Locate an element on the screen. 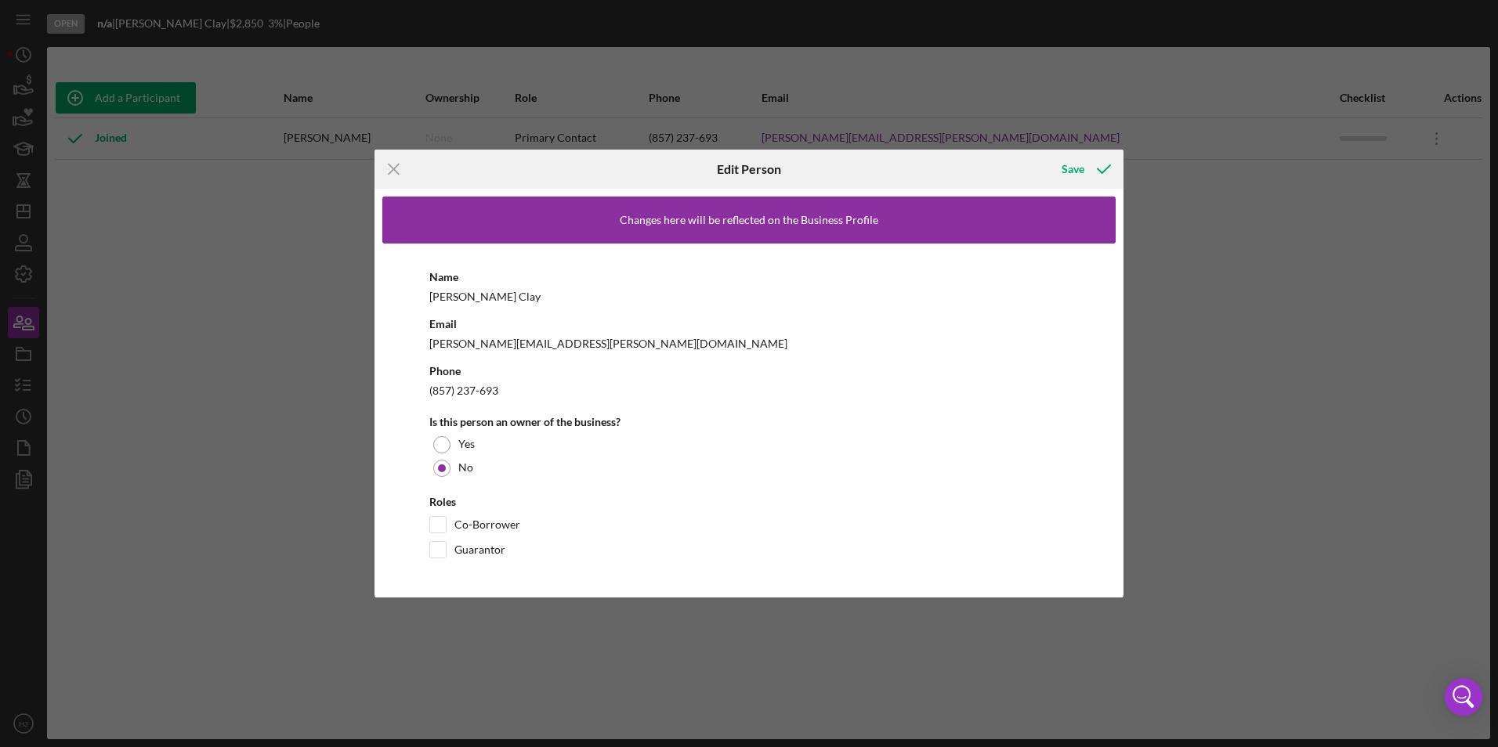 The width and height of the screenshot is (1498, 747). label: Co-Borrower is located at coordinates (487, 525).